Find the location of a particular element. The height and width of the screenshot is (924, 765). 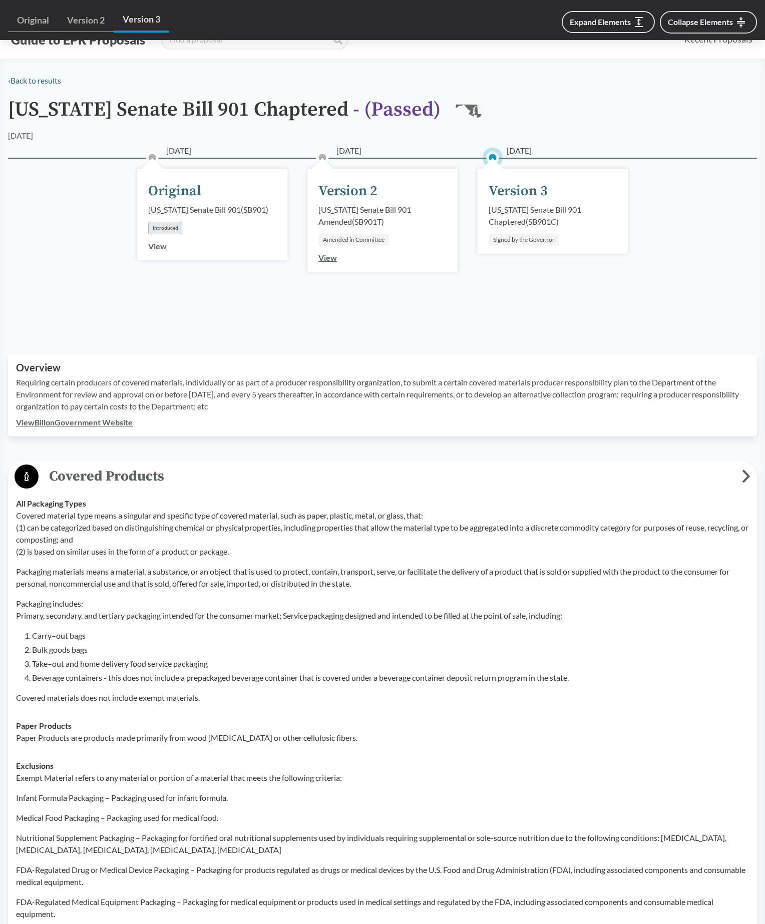

li: Take–out and home delivery food service packaging is located at coordinates (390, 663).